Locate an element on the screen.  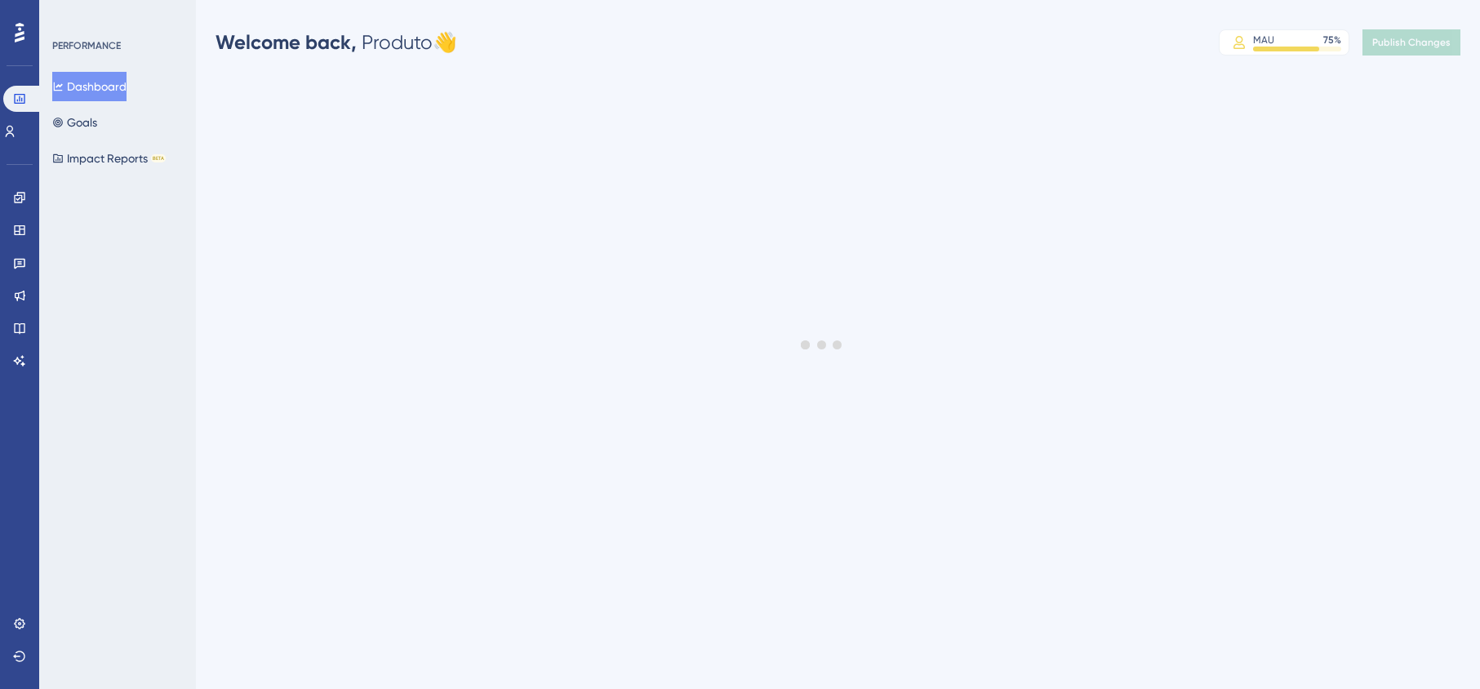
span: Welcome back, is located at coordinates (286, 42).